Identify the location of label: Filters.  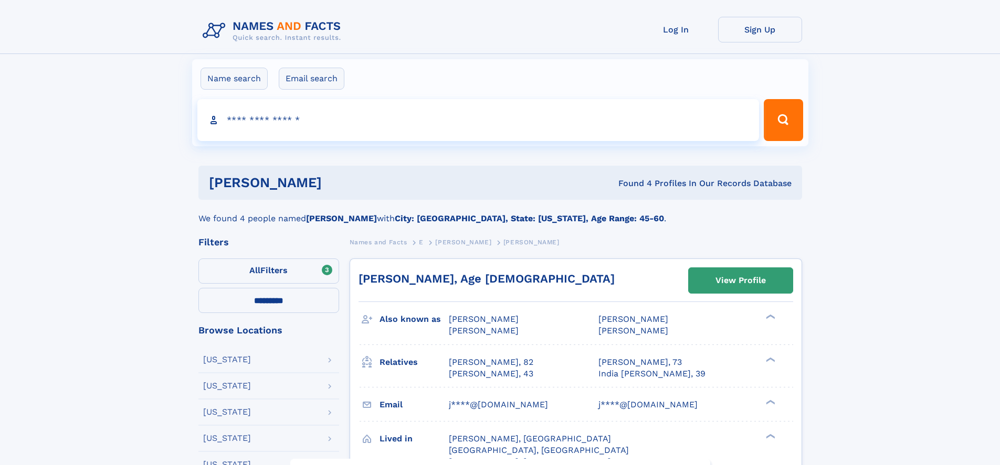
(269, 271).